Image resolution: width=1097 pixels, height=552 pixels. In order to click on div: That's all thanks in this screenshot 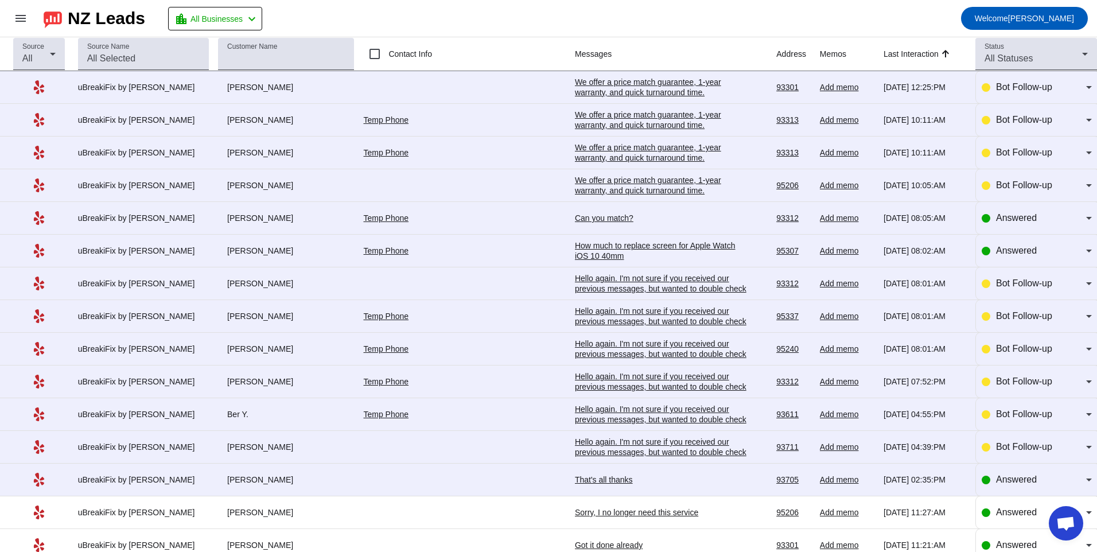, I will do `click(661, 480)`.